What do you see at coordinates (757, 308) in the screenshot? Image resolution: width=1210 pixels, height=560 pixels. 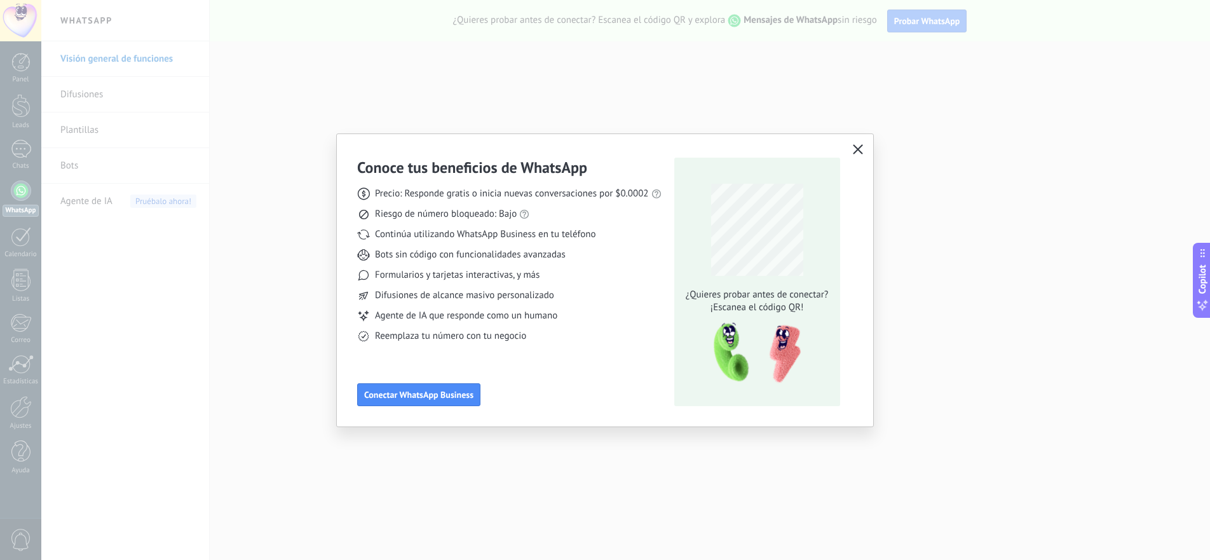 I see `span: ¡Escanea el código QR!` at bounding box center [757, 308].